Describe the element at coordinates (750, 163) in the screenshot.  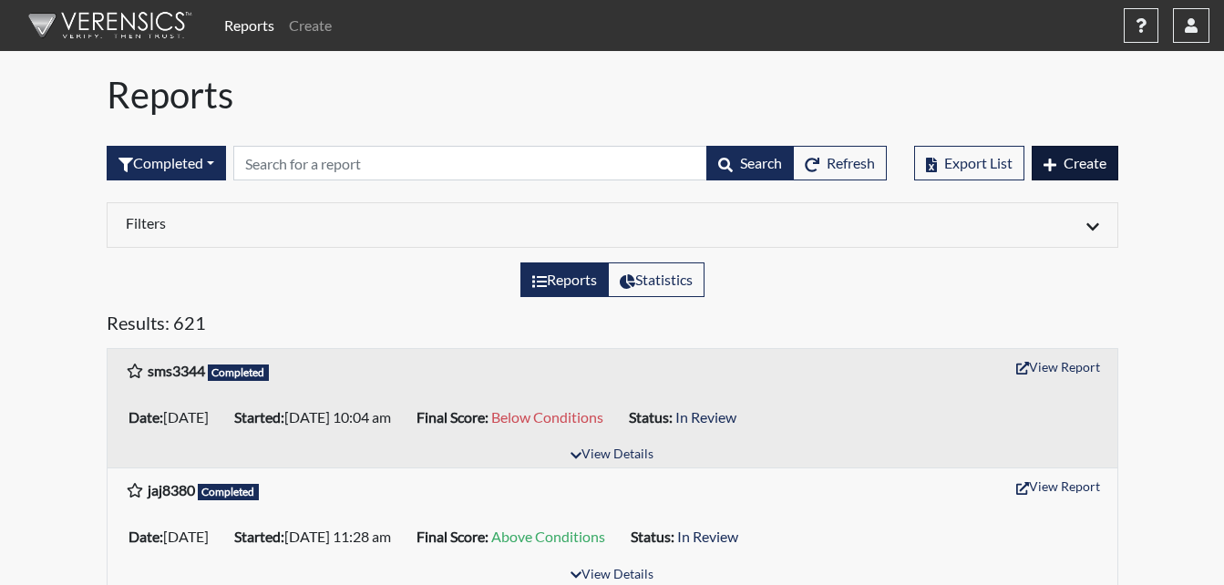
I see `button: Search` at that location.